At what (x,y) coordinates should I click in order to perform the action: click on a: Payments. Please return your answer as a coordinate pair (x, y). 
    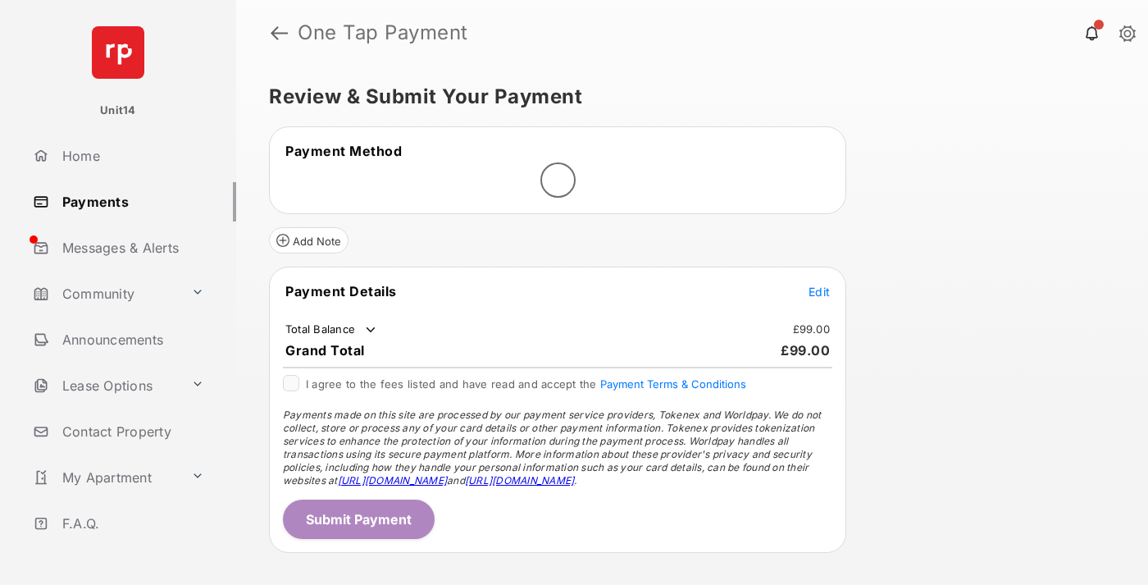
    Looking at the image, I should click on (131, 202).